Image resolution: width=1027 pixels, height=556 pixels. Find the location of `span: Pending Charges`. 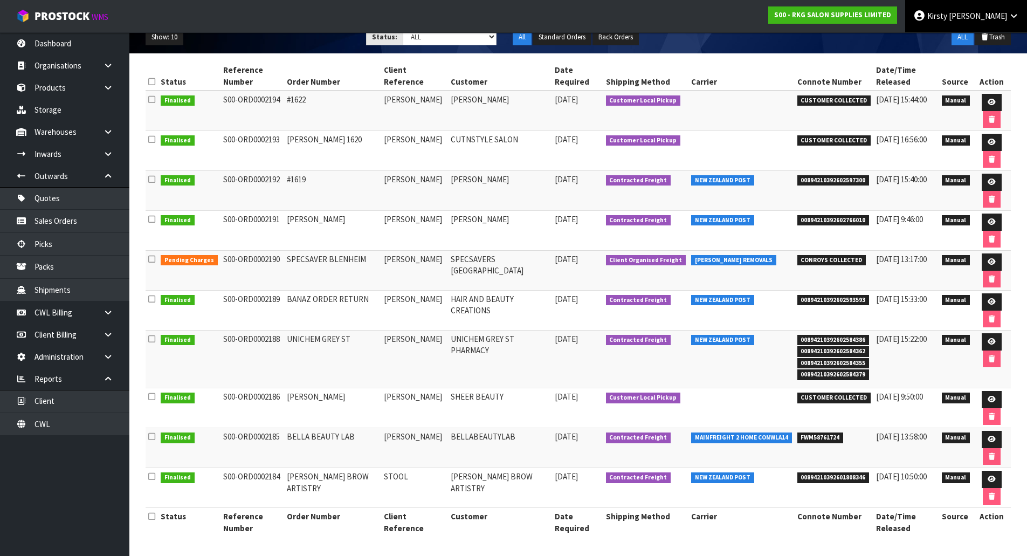

span: Pending Charges is located at coordinates (189, 260).